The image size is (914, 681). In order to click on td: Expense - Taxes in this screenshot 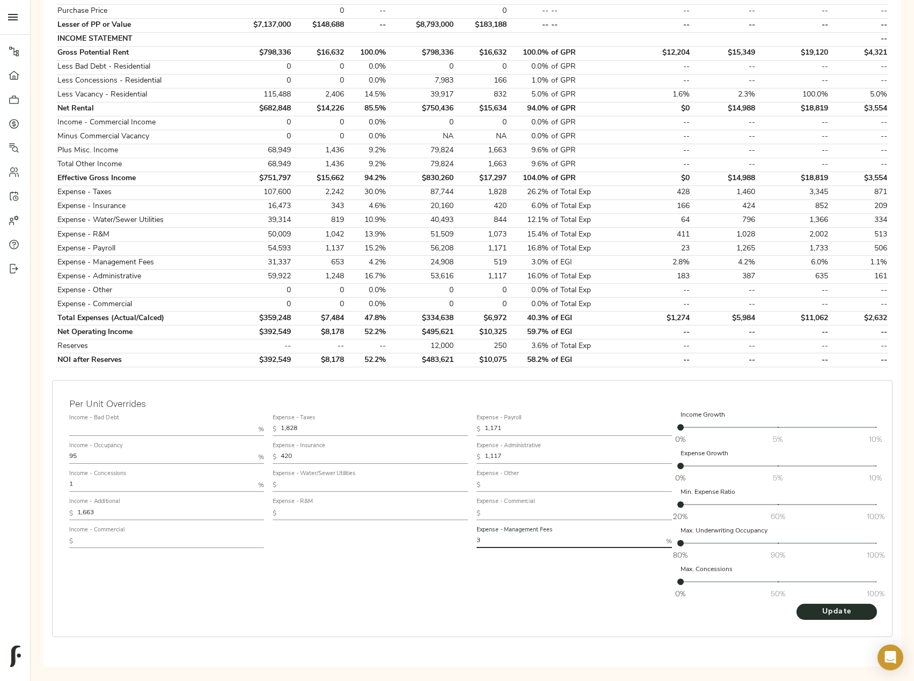, I will do `click(144, 193)`.